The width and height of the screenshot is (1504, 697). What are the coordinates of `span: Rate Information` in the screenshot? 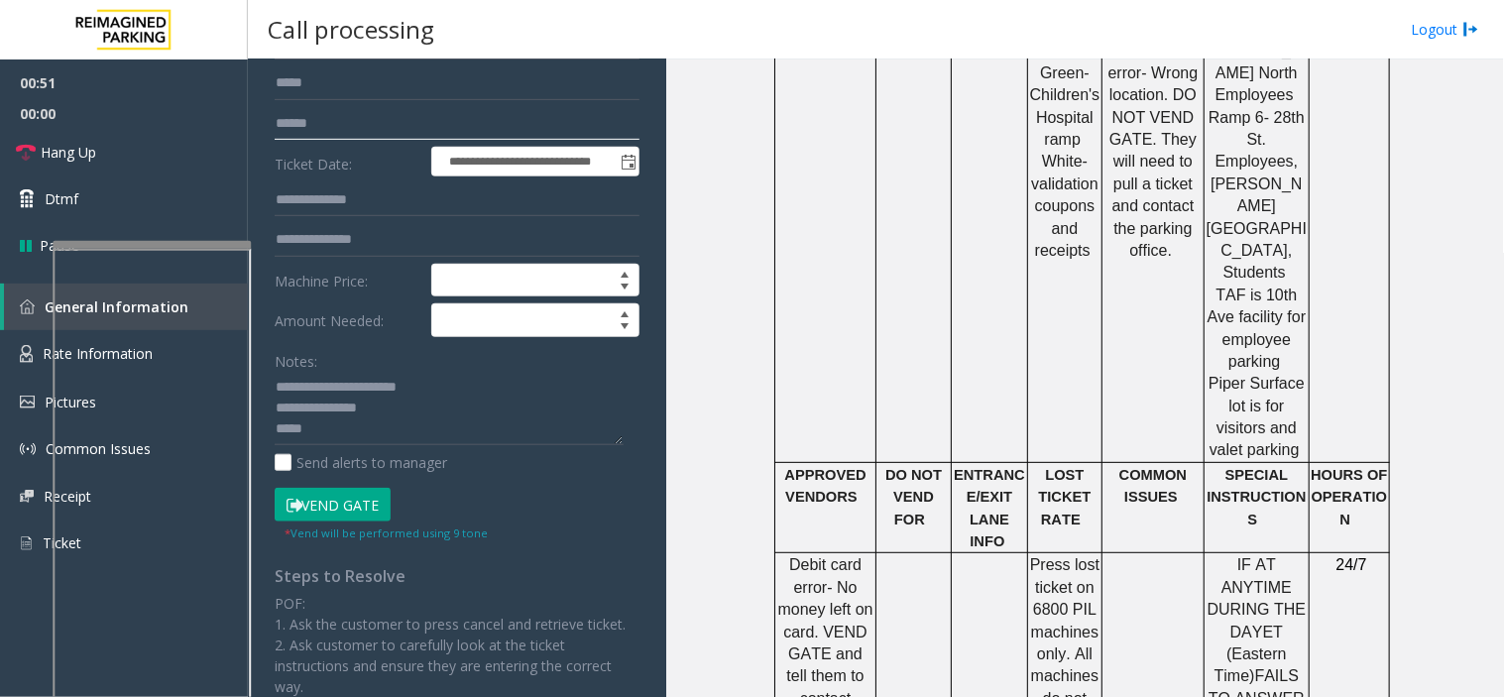 It's located at (97, 353).